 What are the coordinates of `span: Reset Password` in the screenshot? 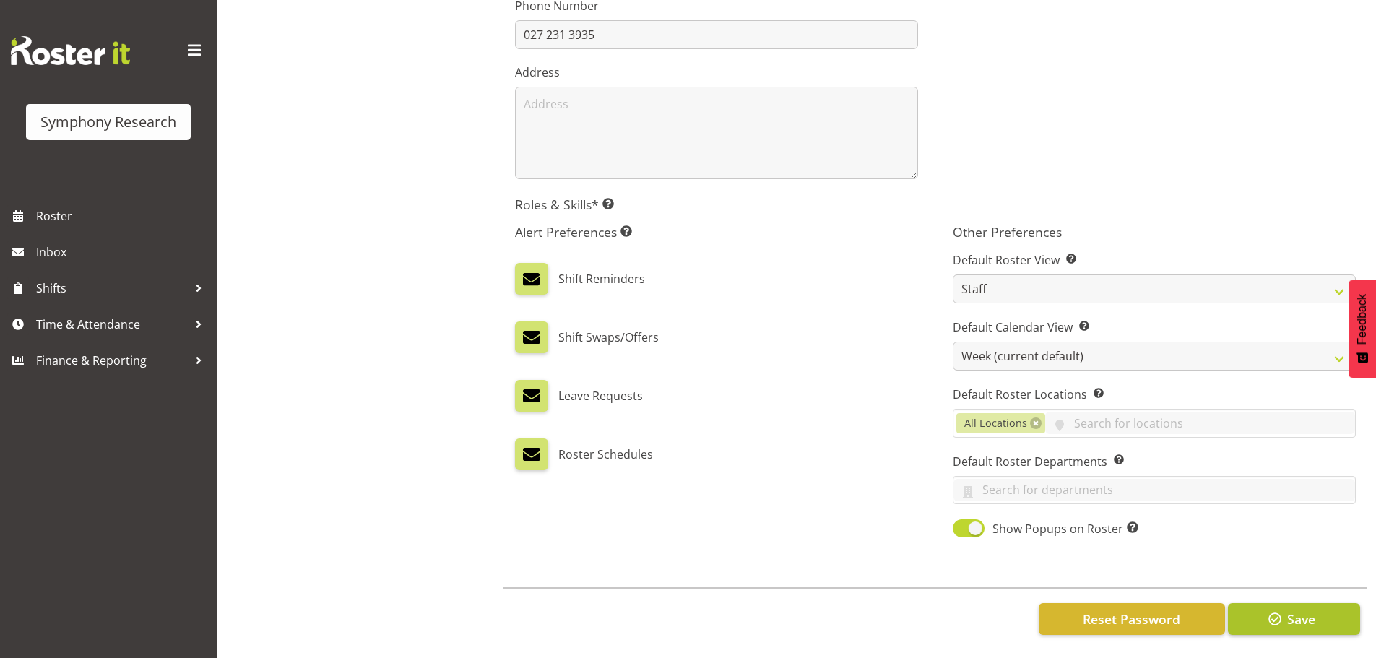 It's located at (1131, 619).